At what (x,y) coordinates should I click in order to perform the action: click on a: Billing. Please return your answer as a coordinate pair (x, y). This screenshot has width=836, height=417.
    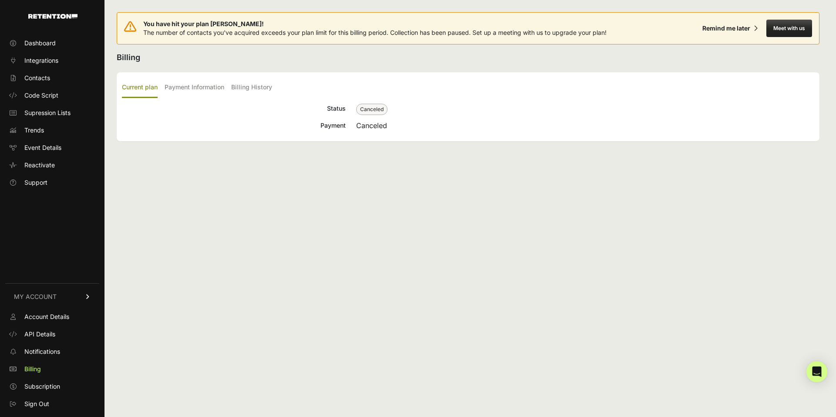
    Looking at the image, I should click on (52, 369).